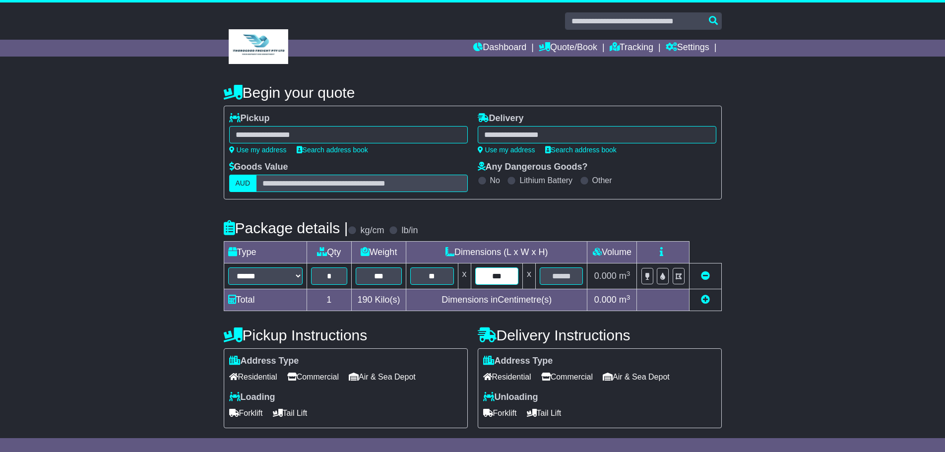 Image resolution: width=945 pixels, height=452 pixels. Describe the element at coordinates (705, 300) in the screenshot. I see `a: Add new item` at that location.